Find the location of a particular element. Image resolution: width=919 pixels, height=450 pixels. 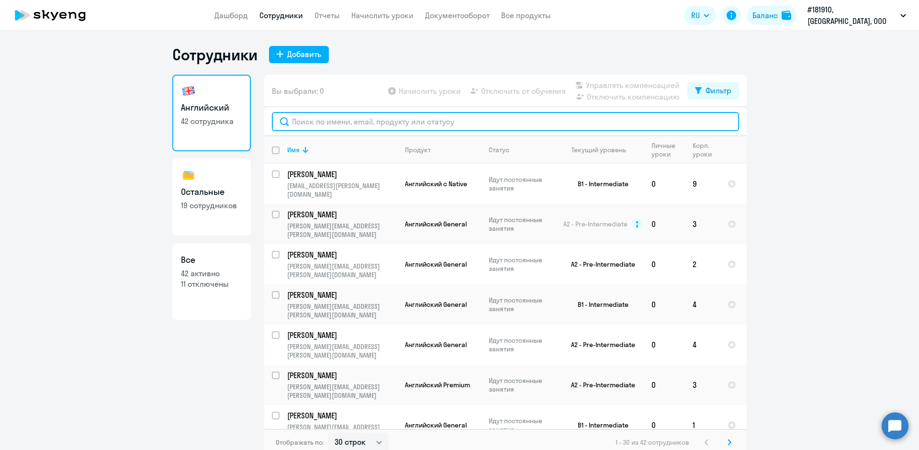

button: RU is located at coordinates (700, 15).